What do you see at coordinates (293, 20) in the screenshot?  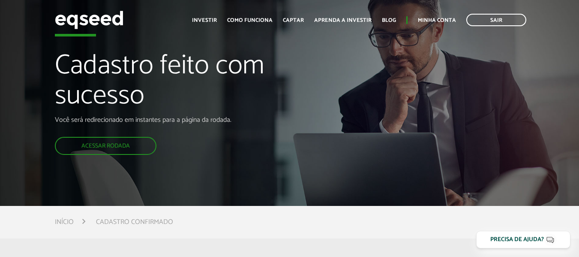 I see `a: Captar` at bounding box center [293, 20].